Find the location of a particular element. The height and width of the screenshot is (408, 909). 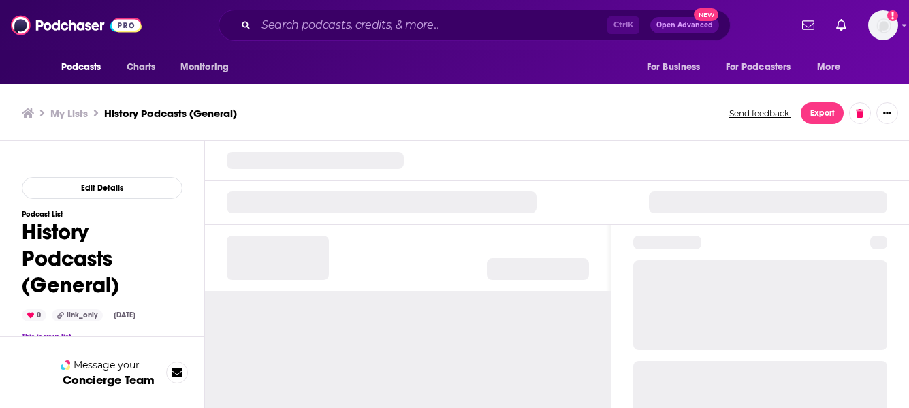

button: Edit Details is located at coordinates (102, 188).